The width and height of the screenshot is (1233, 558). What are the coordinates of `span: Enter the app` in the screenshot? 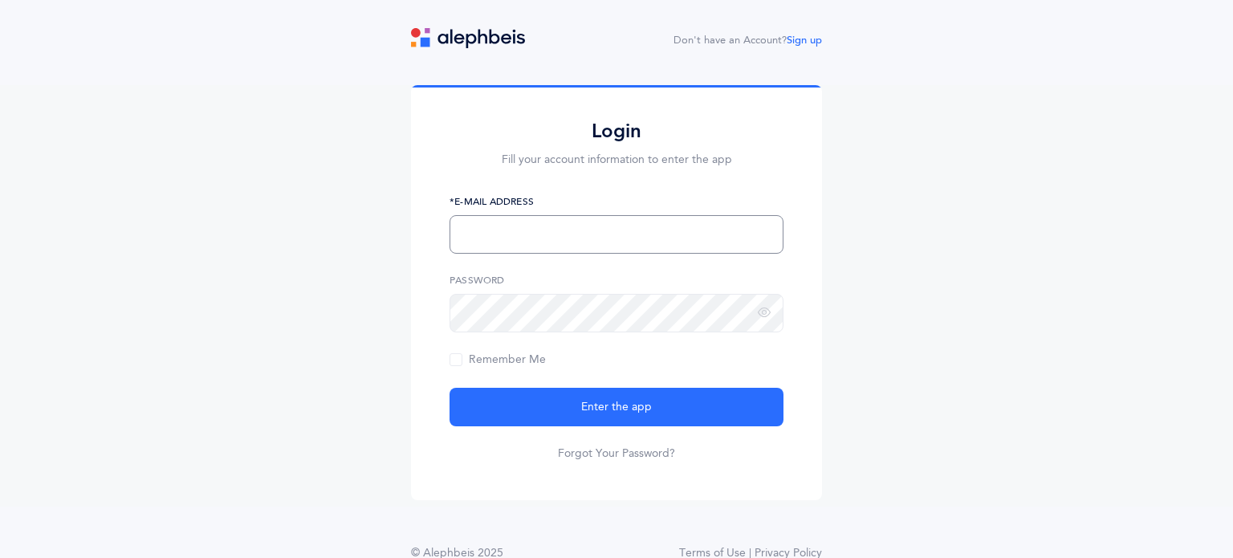 It's located at (617, 407).